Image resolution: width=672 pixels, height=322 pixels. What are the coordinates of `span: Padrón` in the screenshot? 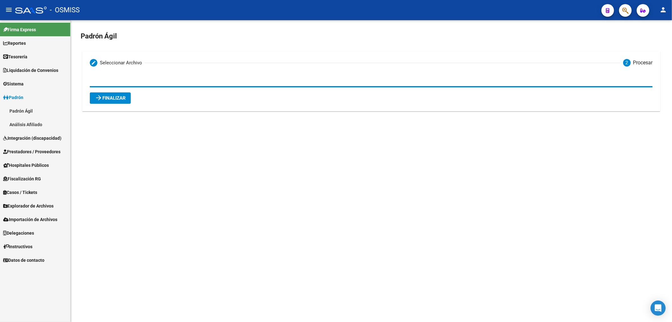 It's located at (13, 97).